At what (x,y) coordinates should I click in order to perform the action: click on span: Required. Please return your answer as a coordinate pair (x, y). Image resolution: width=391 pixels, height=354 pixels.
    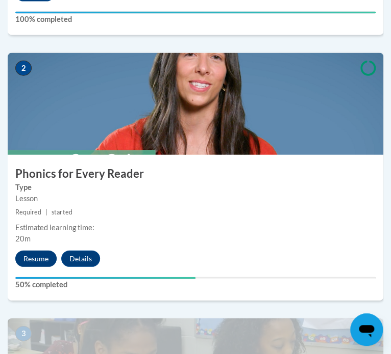
    Looking at the image, I should click on (28, 212).